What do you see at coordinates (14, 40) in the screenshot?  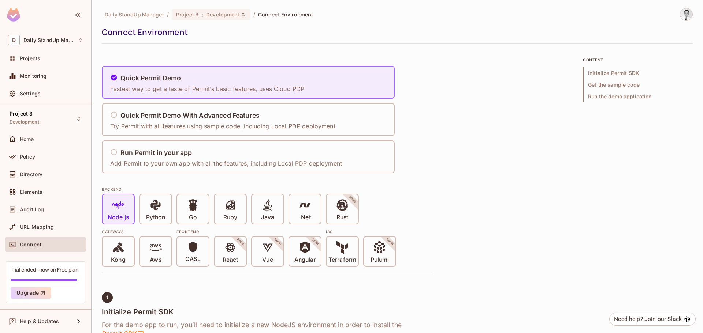 I see `span: D` at bounding box center [14, 40].